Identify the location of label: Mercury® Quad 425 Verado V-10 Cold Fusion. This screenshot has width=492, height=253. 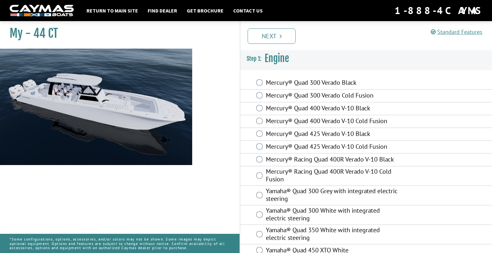
(333, 147).